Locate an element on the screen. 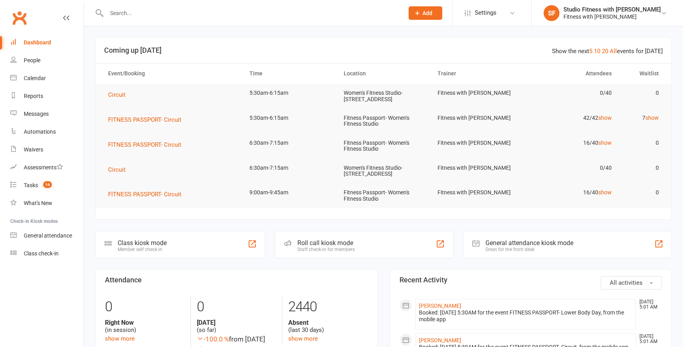  div: Member self check-in is located at coordinates (142, 249).